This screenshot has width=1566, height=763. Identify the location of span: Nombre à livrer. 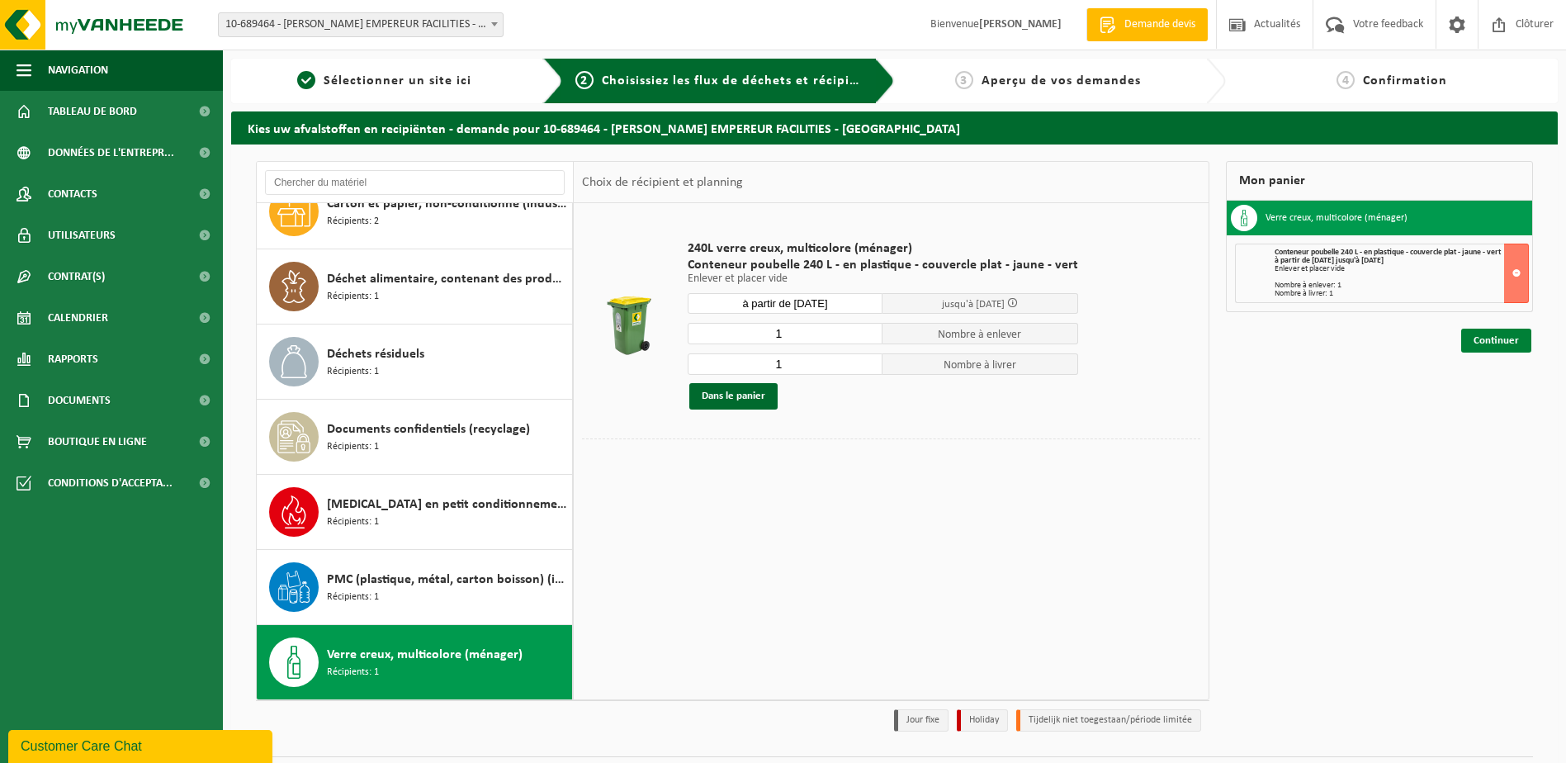
(980, 364).